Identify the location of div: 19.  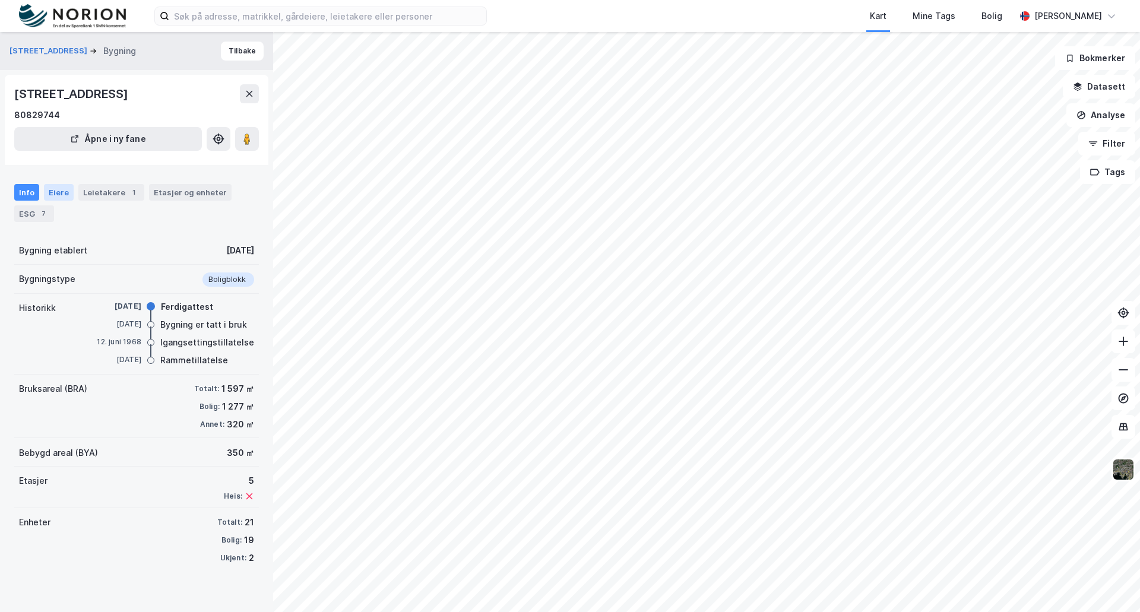
(249, 540).